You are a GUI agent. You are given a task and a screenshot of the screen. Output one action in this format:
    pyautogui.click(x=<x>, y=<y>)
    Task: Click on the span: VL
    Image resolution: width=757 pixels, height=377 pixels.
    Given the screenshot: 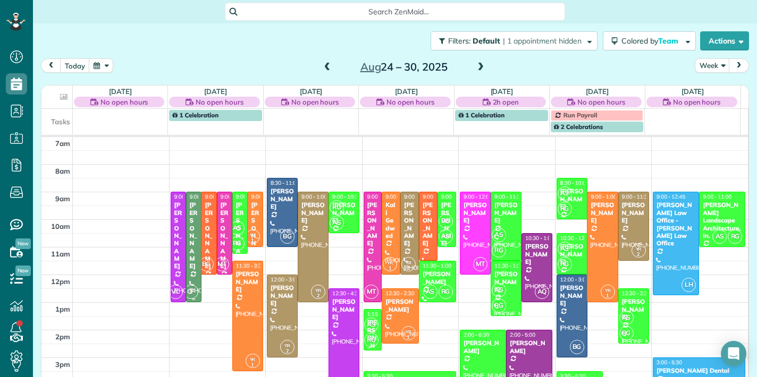 What is the action you would take?
    pyautogui.click(x=175, y=292)
    